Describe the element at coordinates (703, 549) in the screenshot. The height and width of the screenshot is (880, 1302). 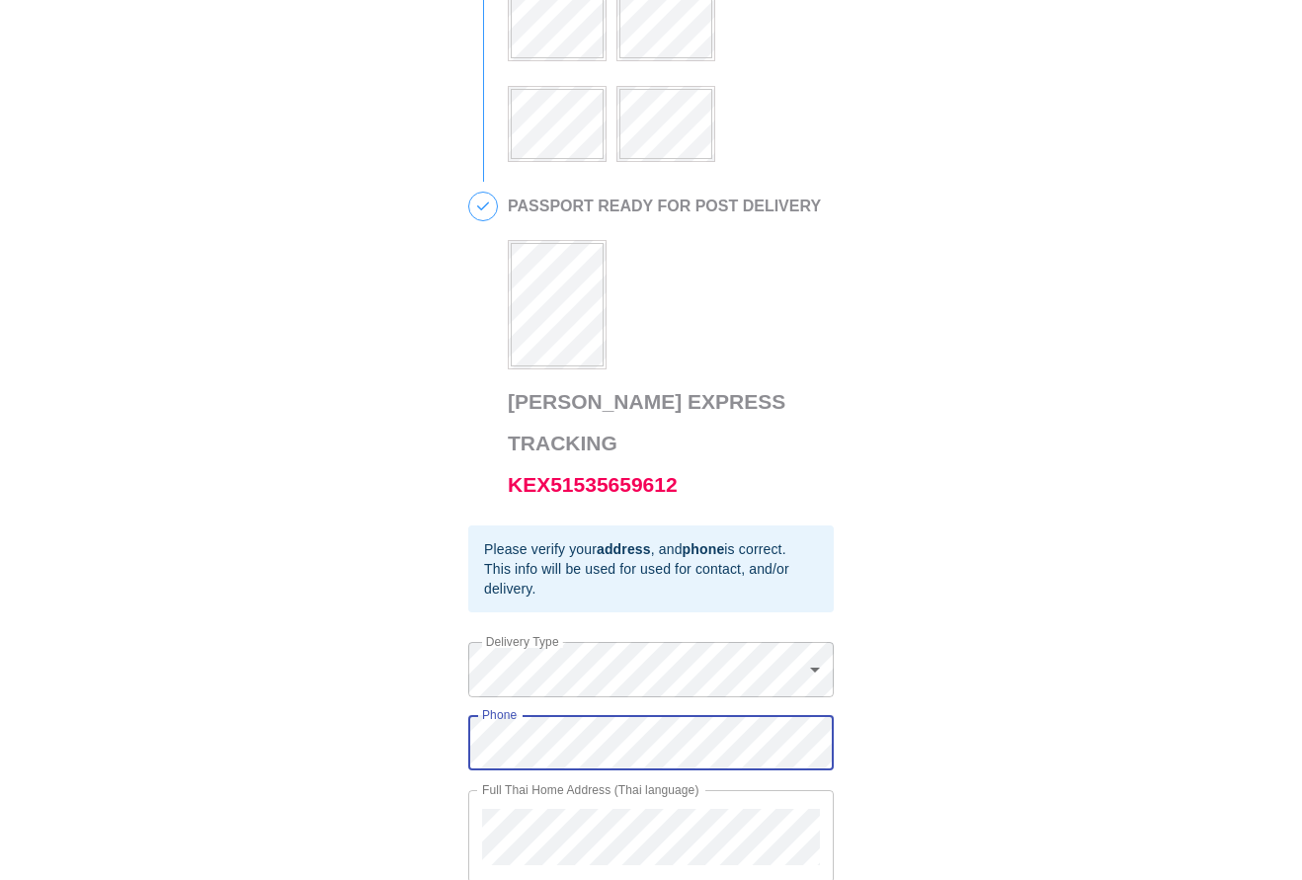
I see `b: phone` at that location.